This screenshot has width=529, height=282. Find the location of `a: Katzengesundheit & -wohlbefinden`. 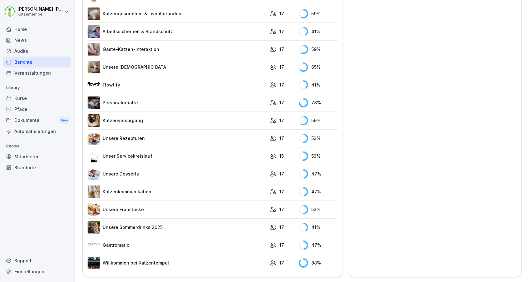

a: Katzengesundheit & -wohlbefinden is located at coordinates (177, 14).